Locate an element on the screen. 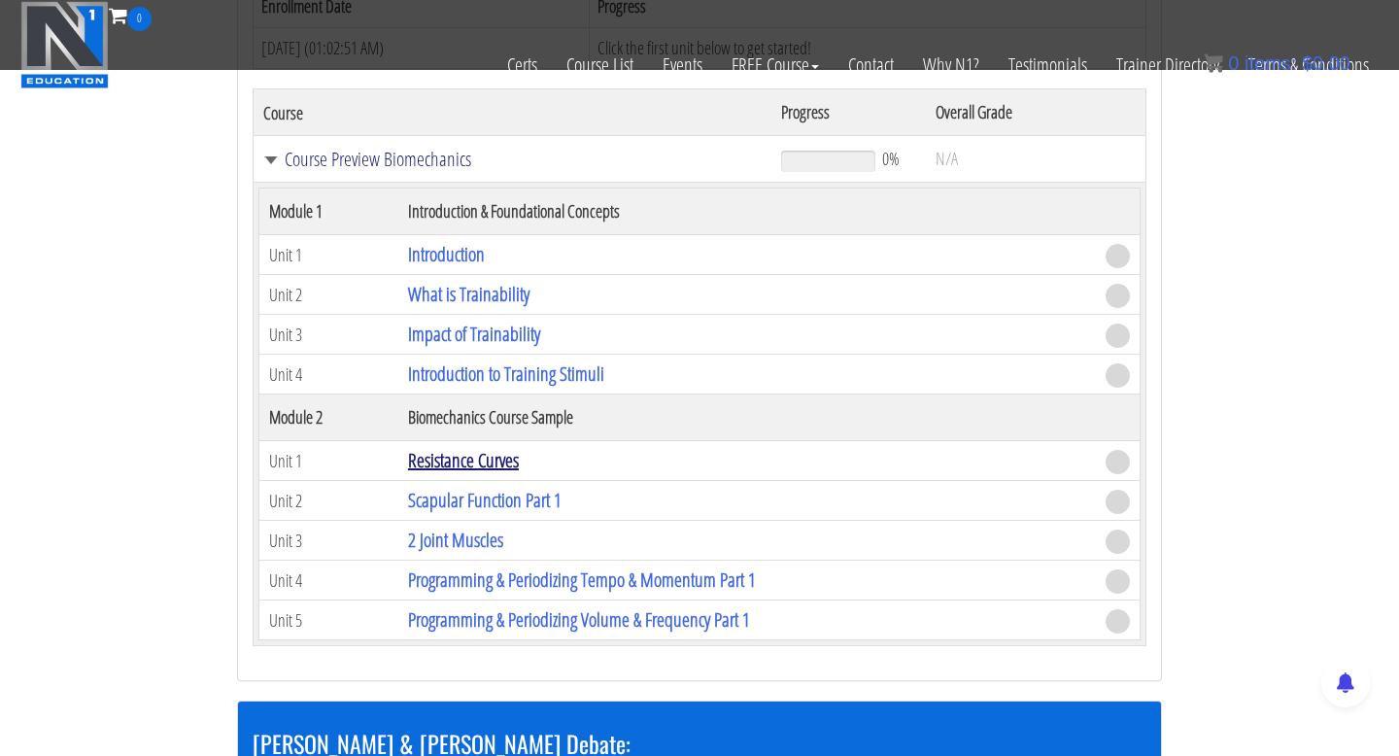 Image resolution: width=1399 pixels, height=756 pixels. a: FREE Course is located at coordinates (775, 65).